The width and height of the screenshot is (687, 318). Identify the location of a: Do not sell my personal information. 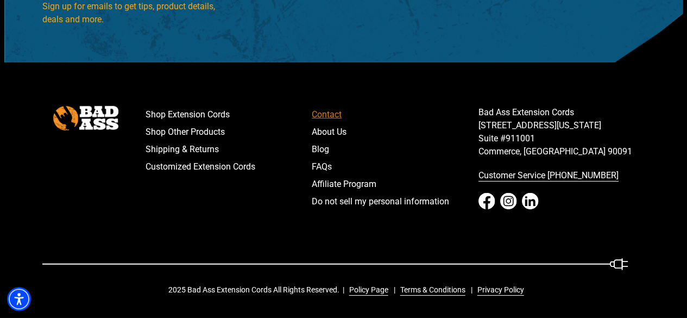
(395, 201).